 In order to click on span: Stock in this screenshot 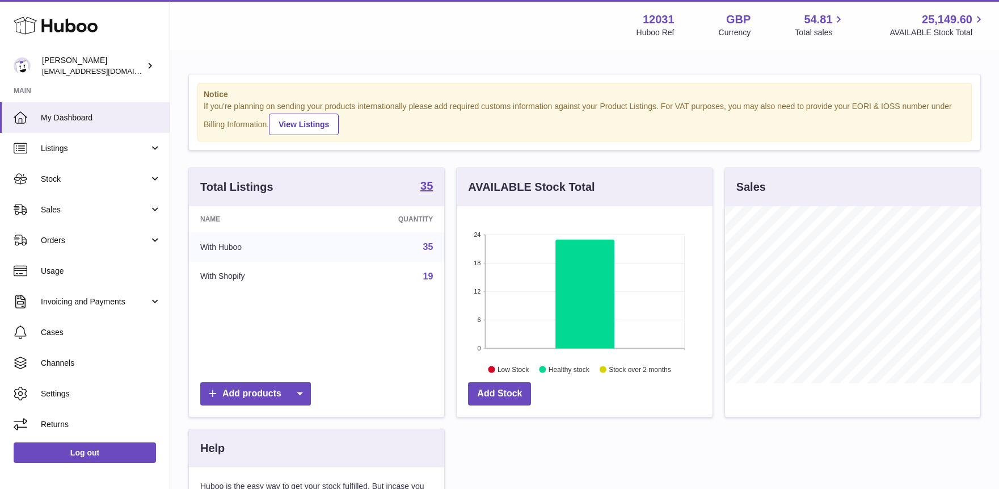, I will do `click(95, 179)`.